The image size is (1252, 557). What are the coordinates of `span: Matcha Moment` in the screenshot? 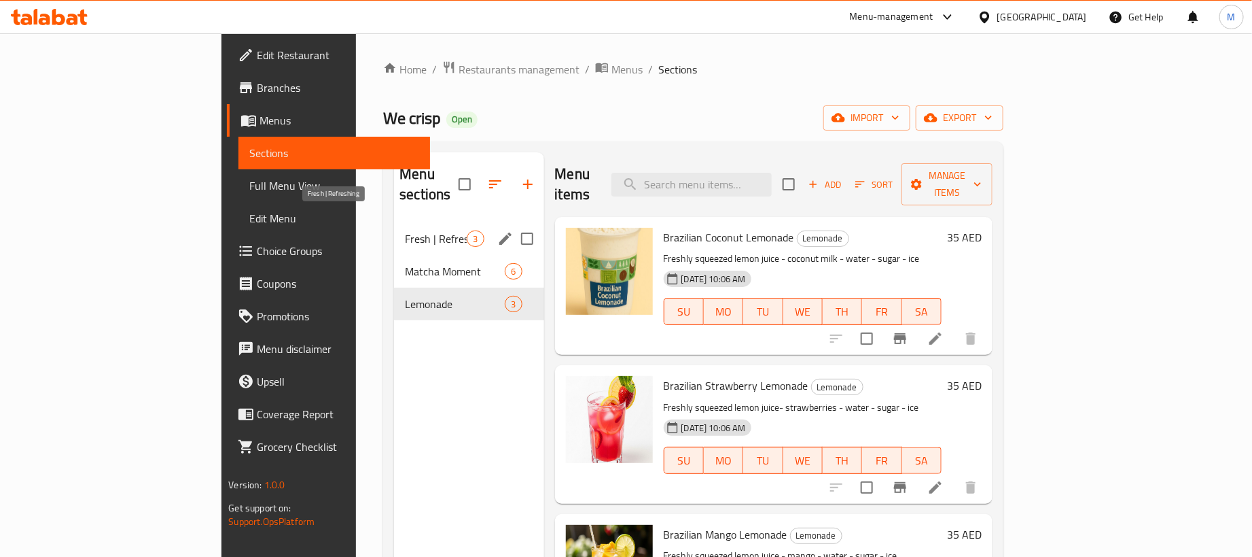 It's located at (455, 271).